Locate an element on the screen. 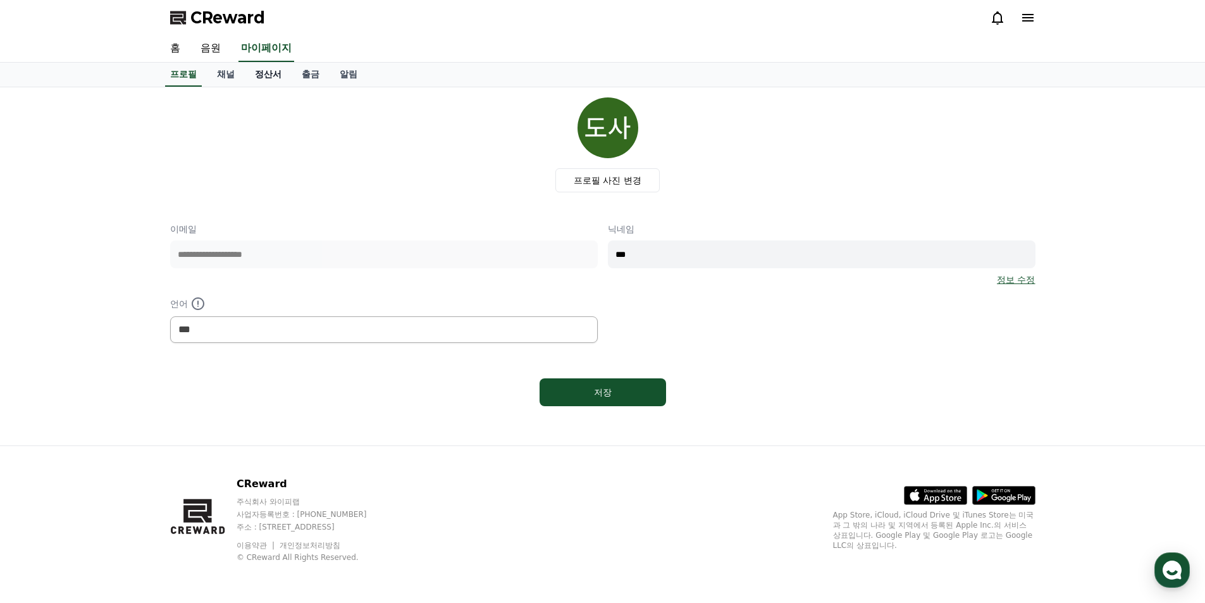  a: 이용약관 is located at coordinates (256, 545).